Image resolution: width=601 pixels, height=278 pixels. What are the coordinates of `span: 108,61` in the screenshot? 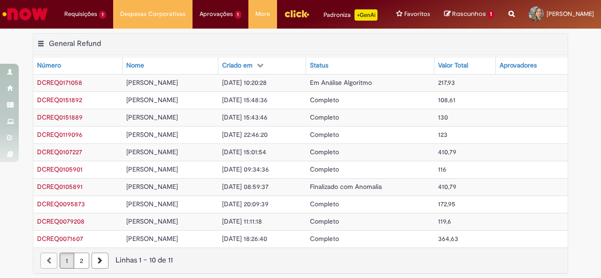 It's located at (446, 100).